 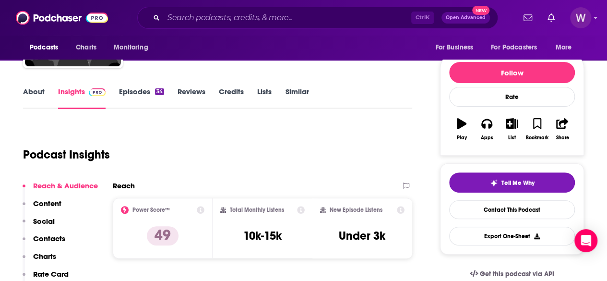 What do you see at coordinates (562, 129) in the screenshot?
I see `button: Share` at bounding box center [562, 129].